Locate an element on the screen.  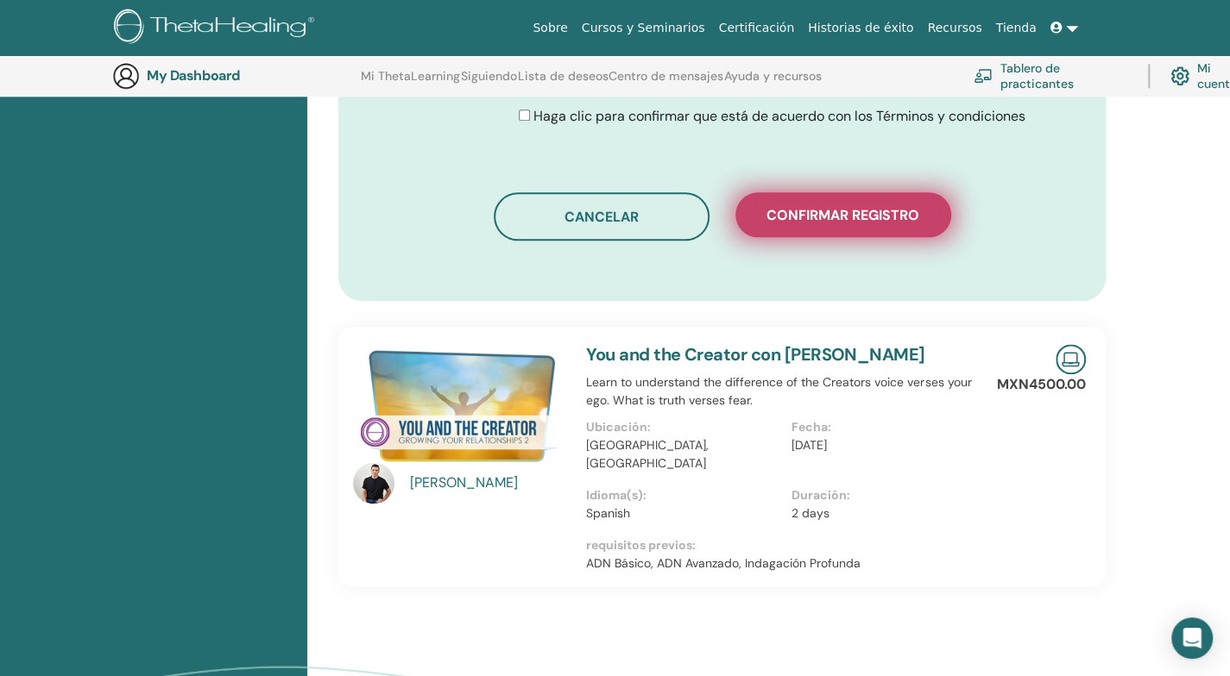
p: MXN4500.00 is located at coordinates (1041, 385).